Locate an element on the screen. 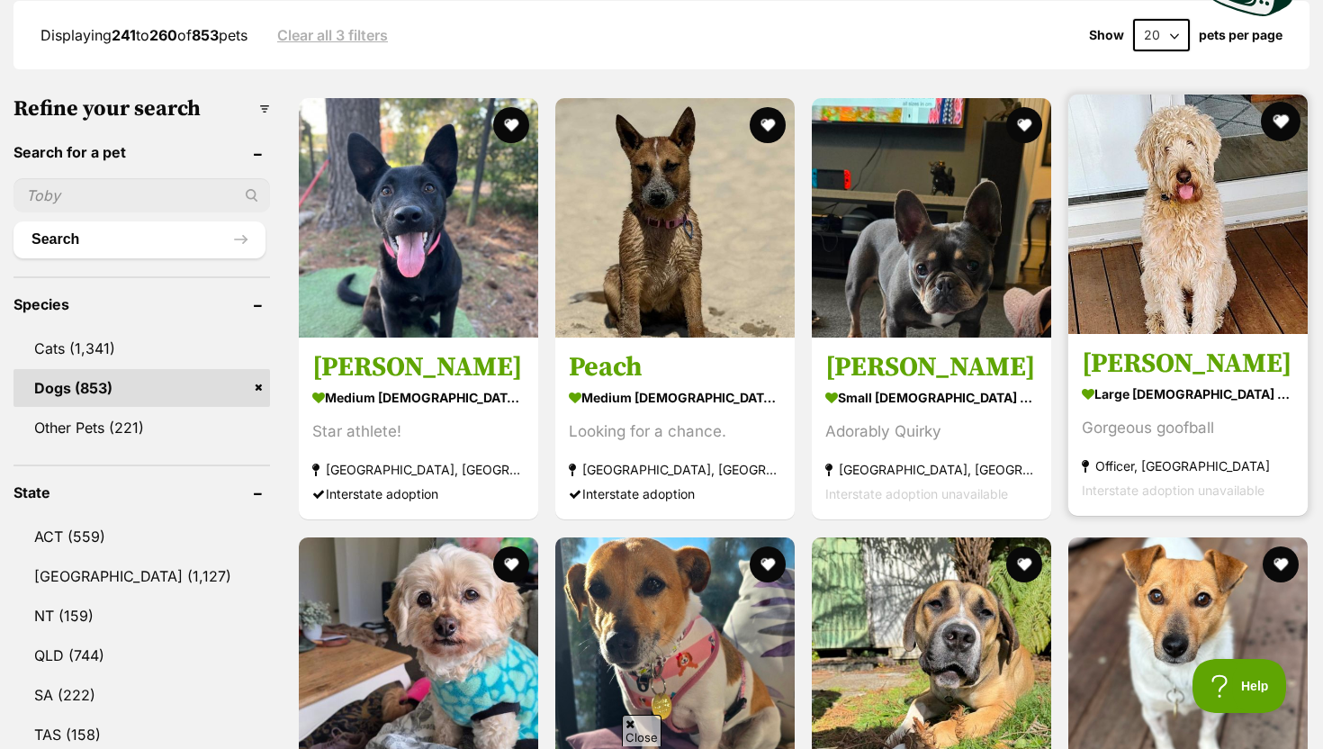 The height and width of the screenshot is (749, 1323). header: Species is located at coordinates (141, 304).